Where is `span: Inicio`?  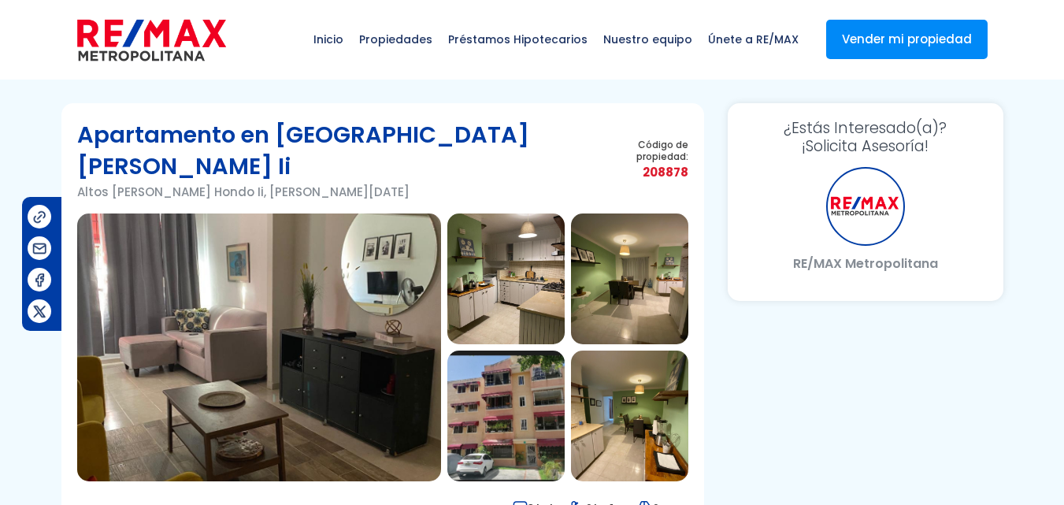
span: Inicio is located at coordinates (328, 39).